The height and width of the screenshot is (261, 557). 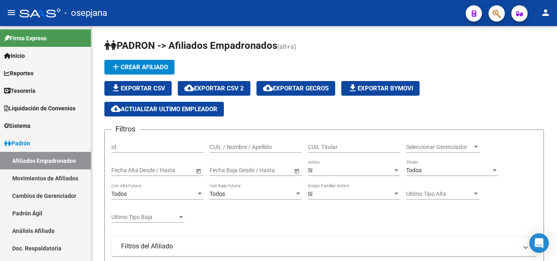 What do you see at coordinates (286, 46) in the screenshot?
I see `span: (alt+a)` at bounding box center [286, 46].